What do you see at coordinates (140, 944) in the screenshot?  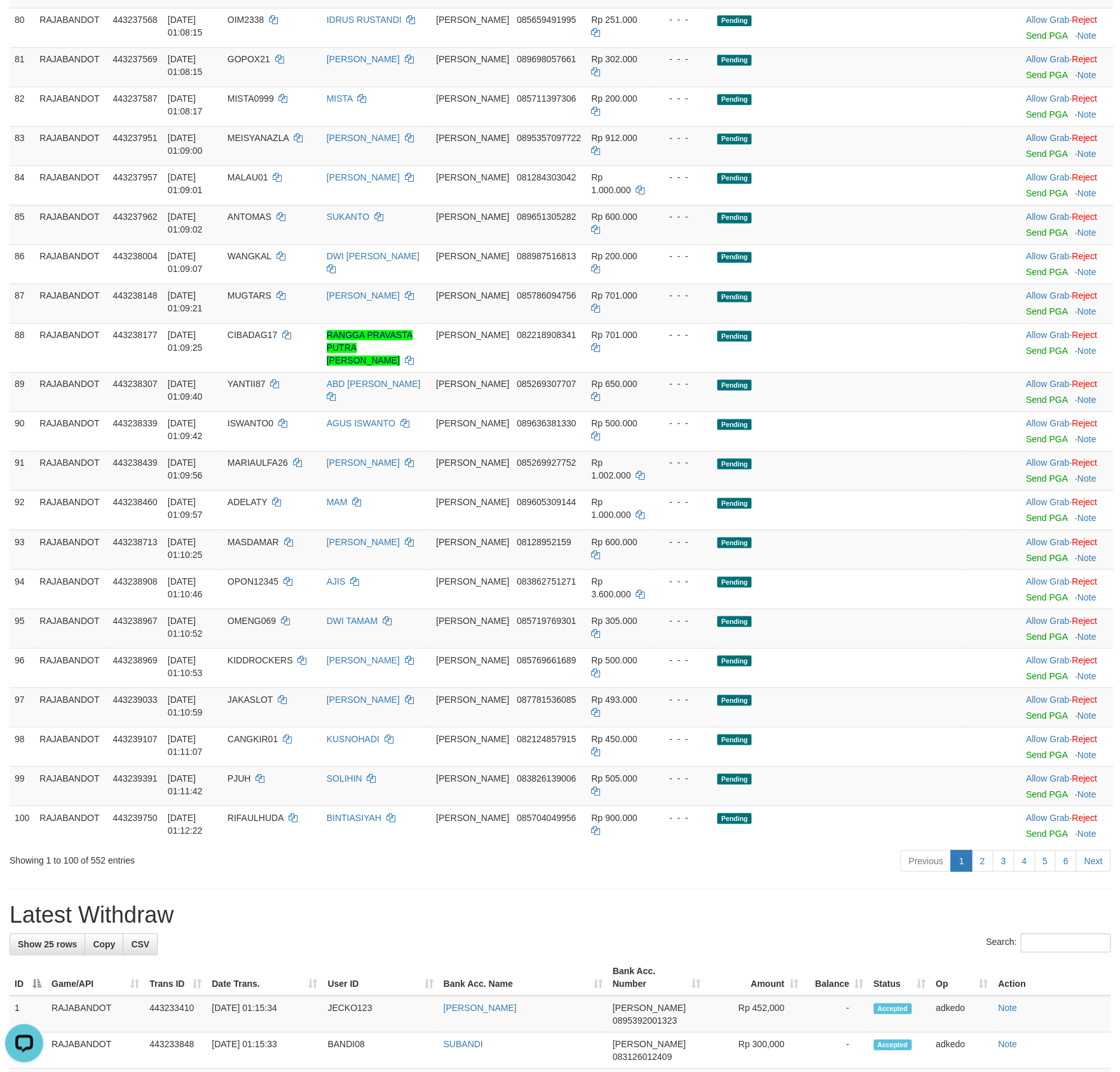 I see `a: CSV` at bounding box center [140, 944].